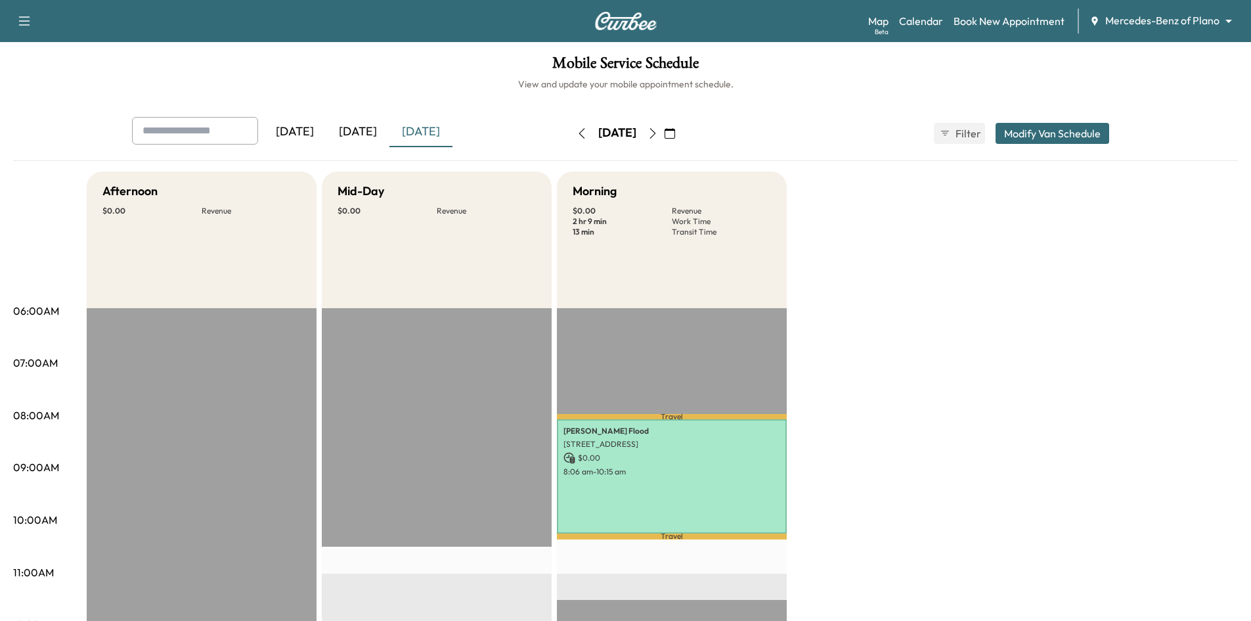 This screenshot has height=621, width=1251. I want to click on h1: Mobile Service Schedule, so click(625, 66).